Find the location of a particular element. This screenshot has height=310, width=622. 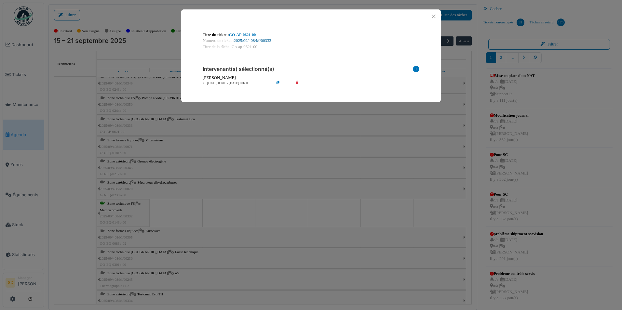

button: Close is located at coordinates (433, 16).